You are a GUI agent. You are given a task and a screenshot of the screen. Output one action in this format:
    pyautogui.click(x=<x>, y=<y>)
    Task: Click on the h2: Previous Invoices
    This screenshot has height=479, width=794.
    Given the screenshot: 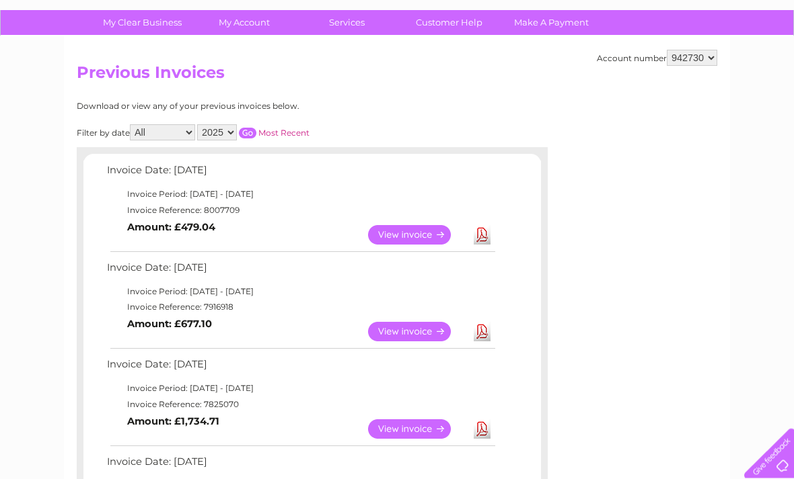 What is the action you would take?
    pyautogui.click(x=397, y=77)
    